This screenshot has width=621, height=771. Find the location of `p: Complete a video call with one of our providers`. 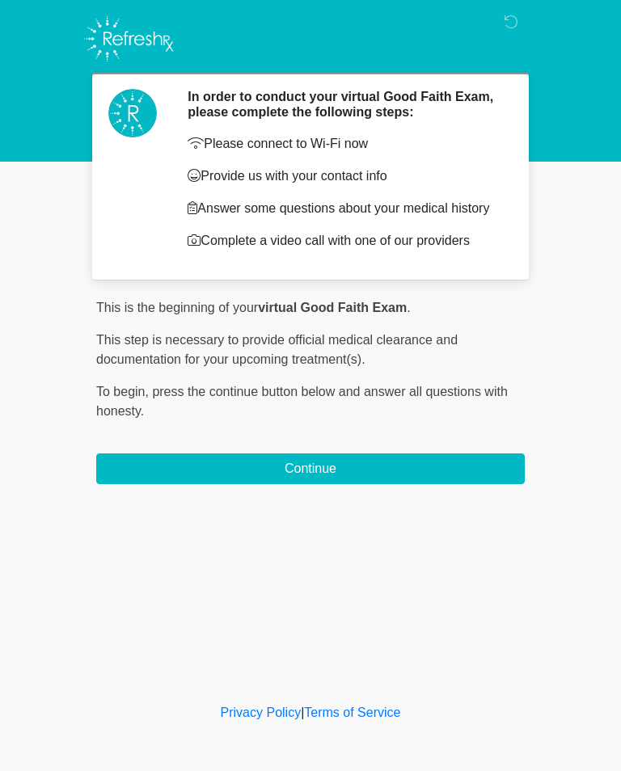

p: Complete a video call with one of our providers is located at coordinates (343, 241).